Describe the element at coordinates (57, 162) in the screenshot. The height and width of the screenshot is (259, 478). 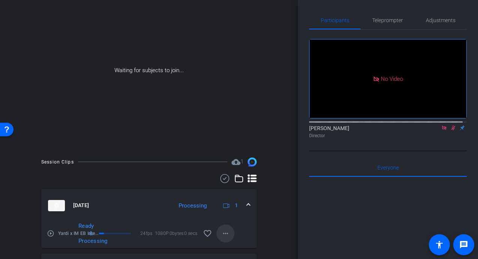
I see `div: Session Clips` at that location.